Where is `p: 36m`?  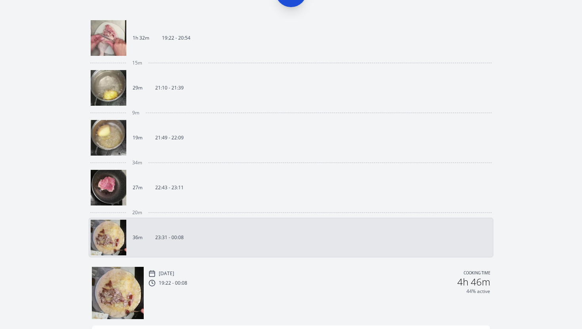 p: 36m is located at coordinates (137, 237).